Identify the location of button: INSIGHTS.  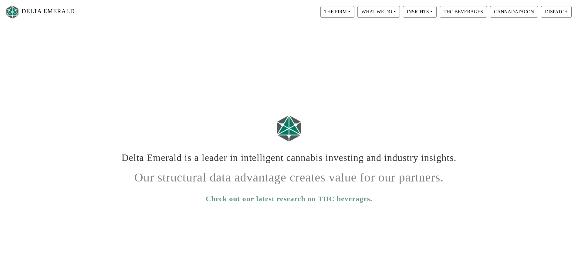
(420, 12).